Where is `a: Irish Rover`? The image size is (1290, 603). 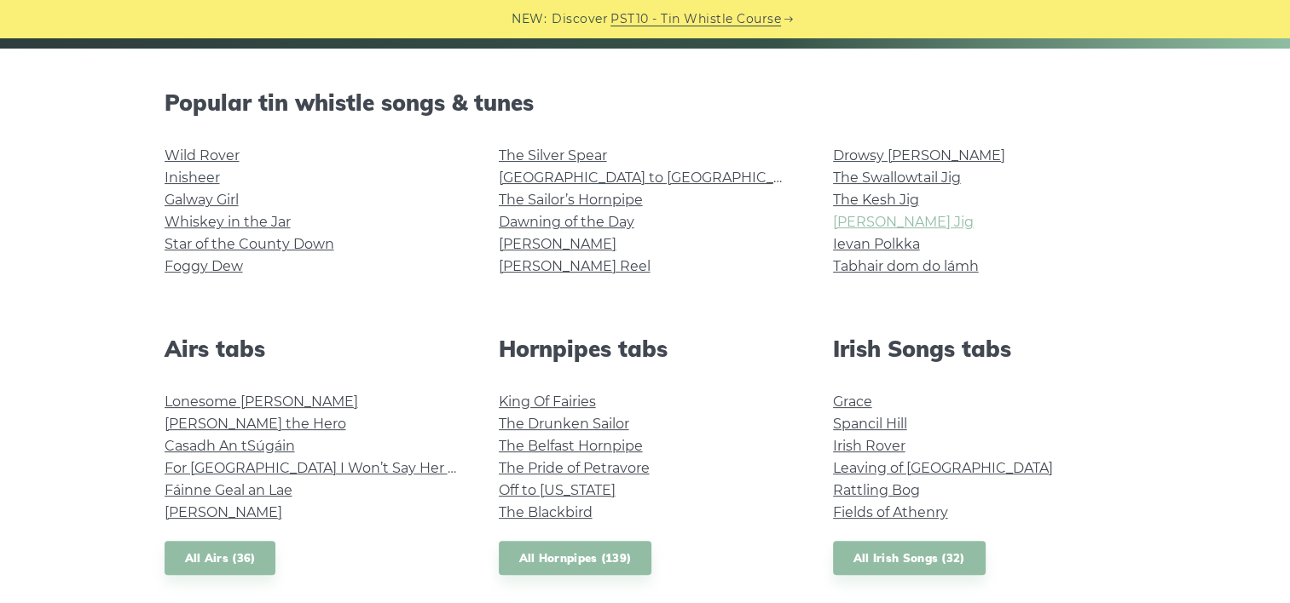
a: Irish Rover is located at coordinates (869, 446).